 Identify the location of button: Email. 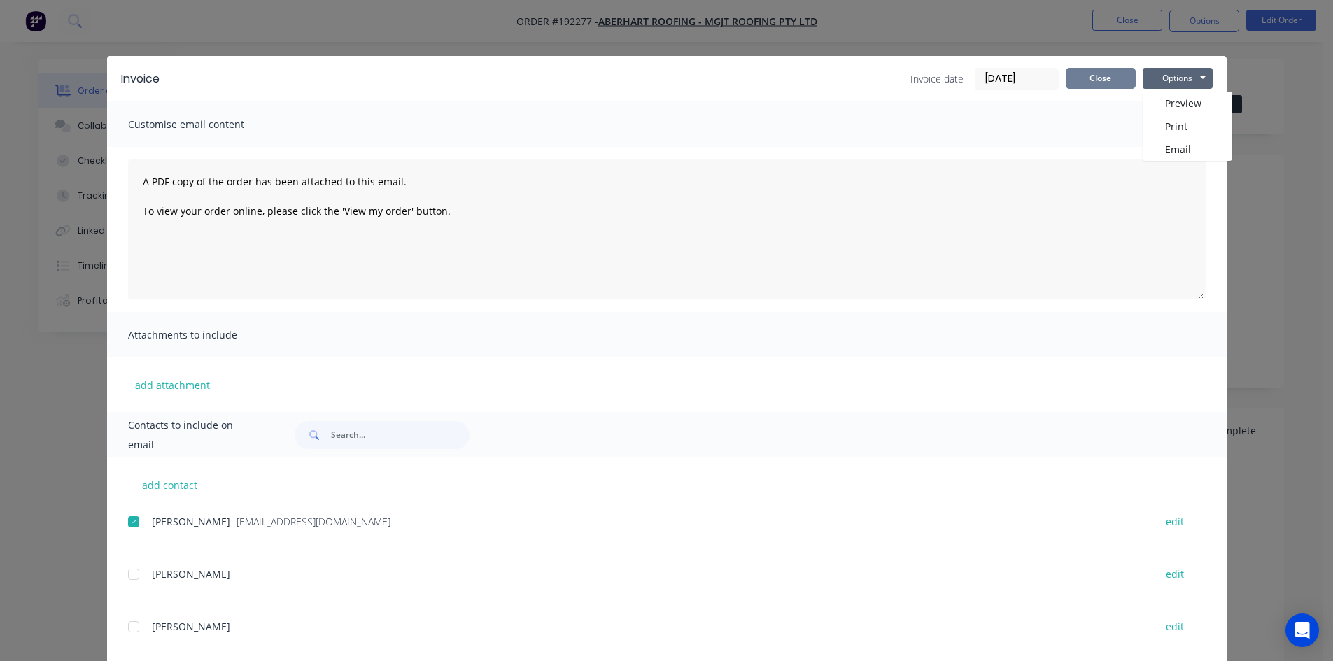
(1187, 149).